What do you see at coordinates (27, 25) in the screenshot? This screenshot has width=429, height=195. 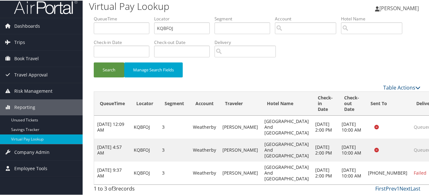 I see `span: Dashboards` at bounding box center [27, 25].